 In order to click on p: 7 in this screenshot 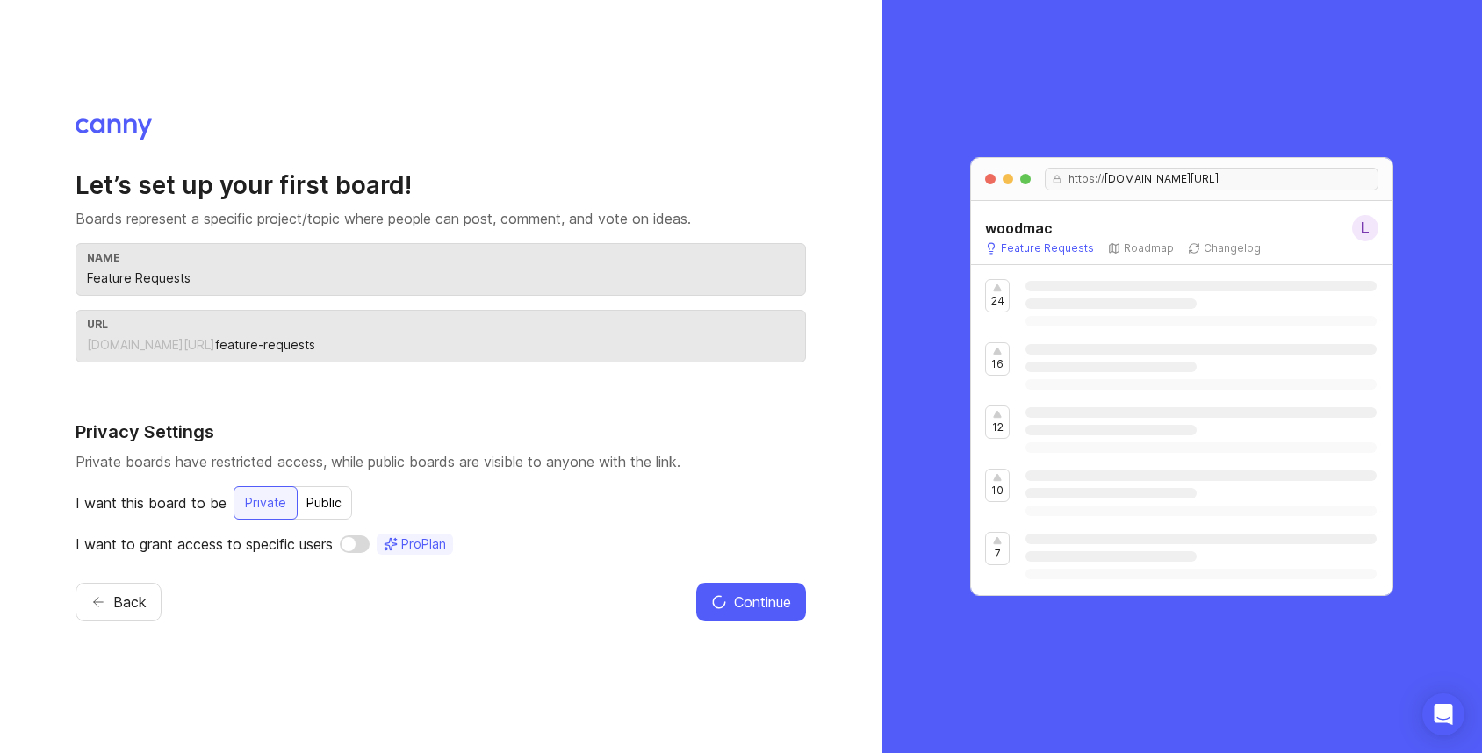, I will do `click(997, 554)`.